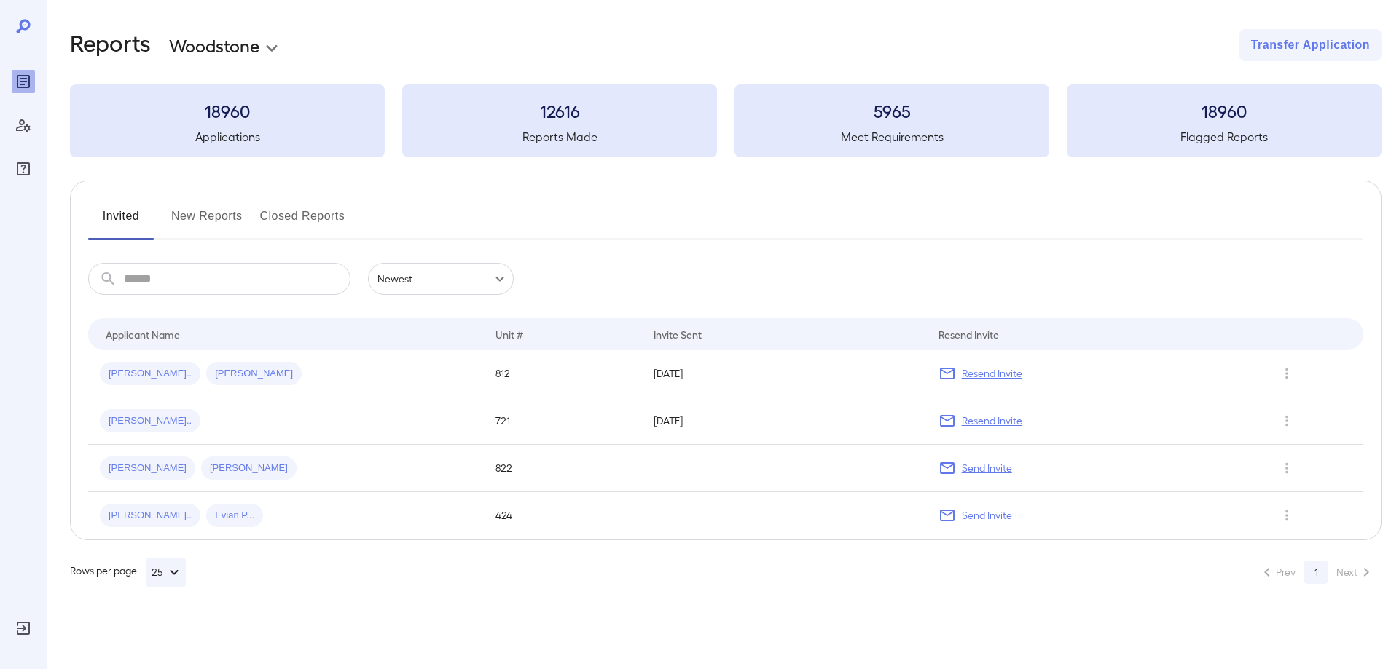 This screenshot has height=669, width=1399. Describe the element at coordinates (1224, 137) in the screenshot. I see `h5: Flagged Reports` at that location.